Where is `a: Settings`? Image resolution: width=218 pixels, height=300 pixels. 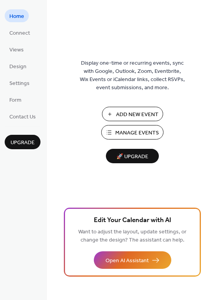
a: Settings is located at coordinates (19, 83).